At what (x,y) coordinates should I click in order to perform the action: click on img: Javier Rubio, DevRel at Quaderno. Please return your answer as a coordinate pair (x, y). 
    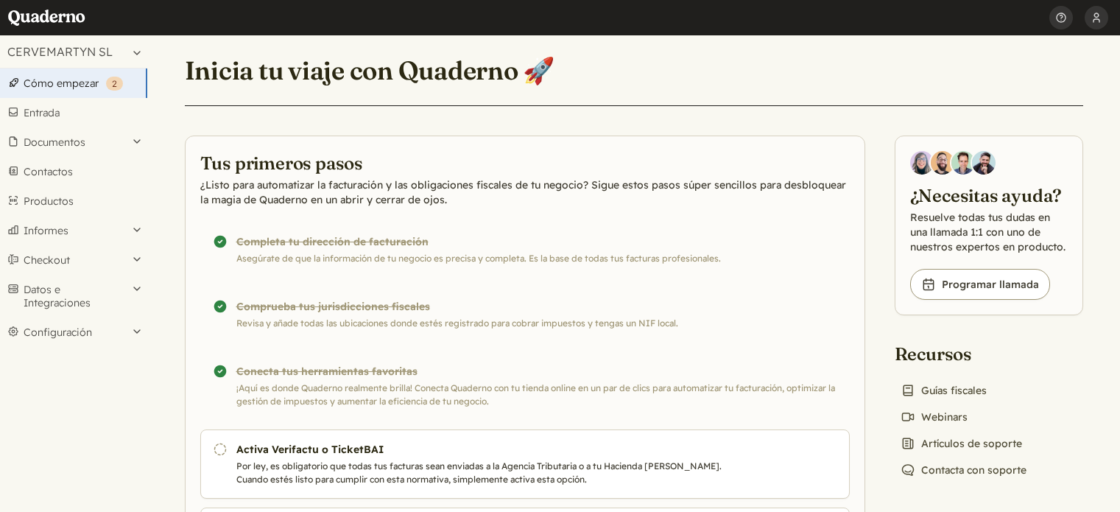
    Looking at the image, I should click on (984, 163).